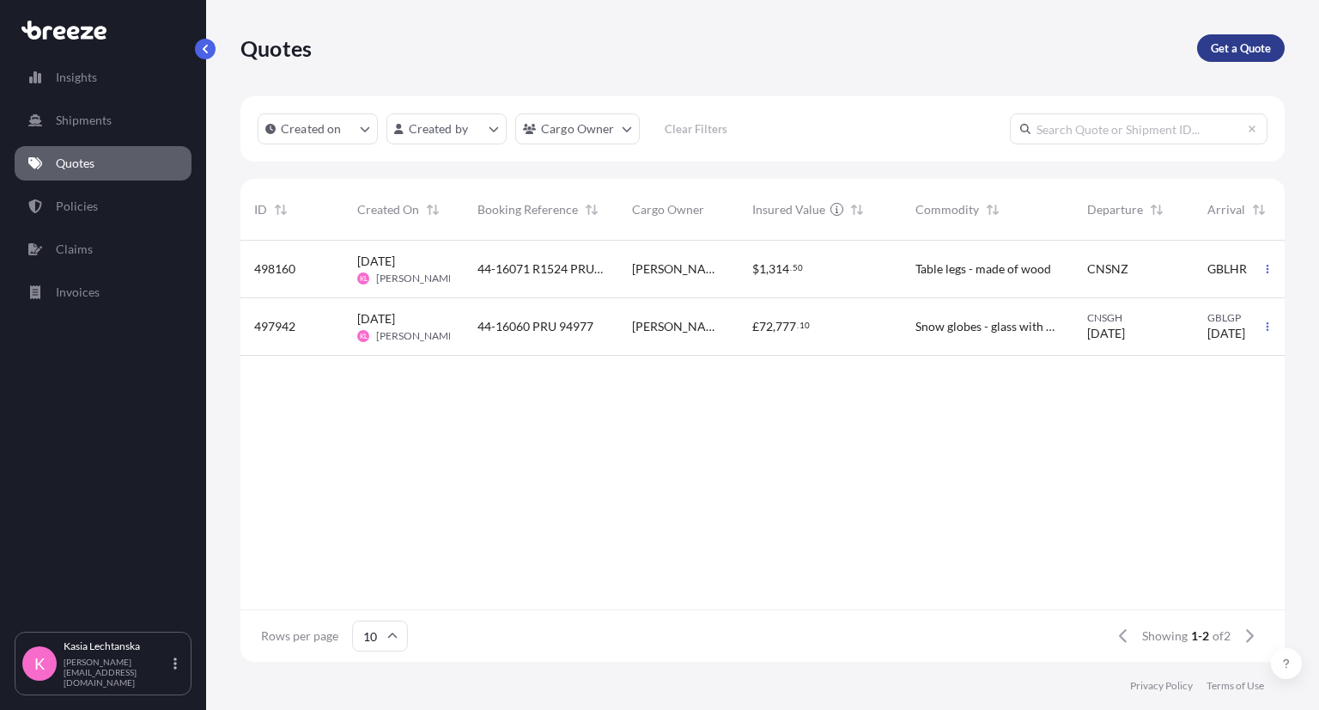 Image resolution: width=1319 pixels, height=710 pixels. I want to click on a: Invoices, so click(103, 292).